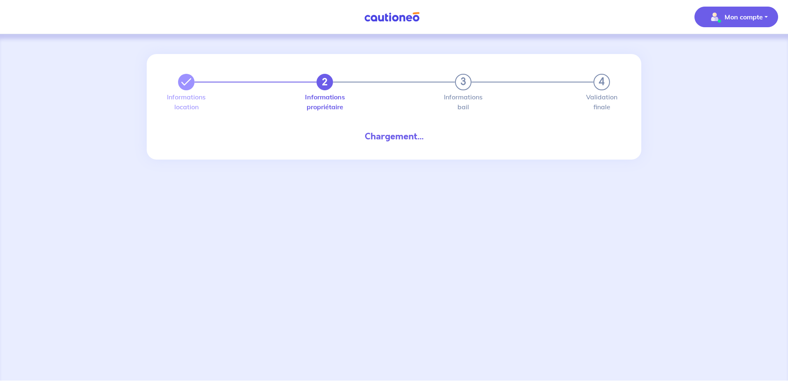 Image resolution: width=788 pixels, height=381 pixels. I want to click on button: 2, so click(325, 82).